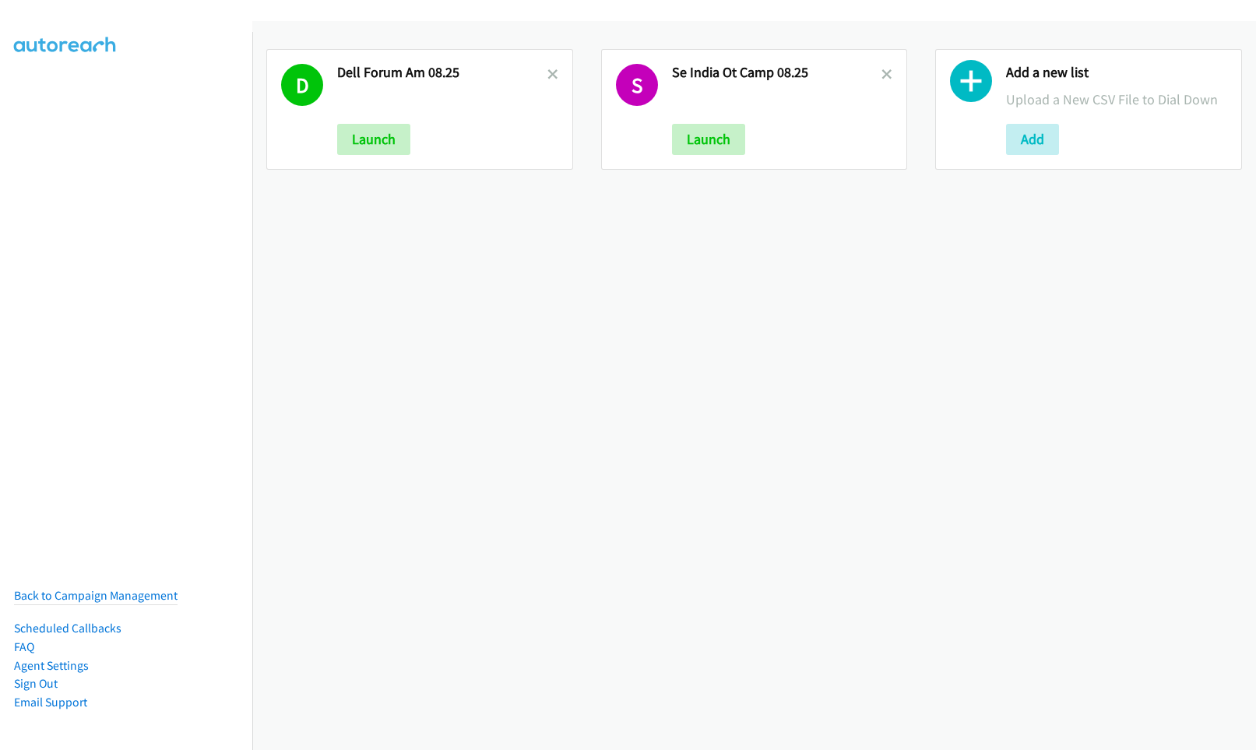 The image size is (1256, 750). I want to click on a: Scheduled Callbacks, so click(68, 628).